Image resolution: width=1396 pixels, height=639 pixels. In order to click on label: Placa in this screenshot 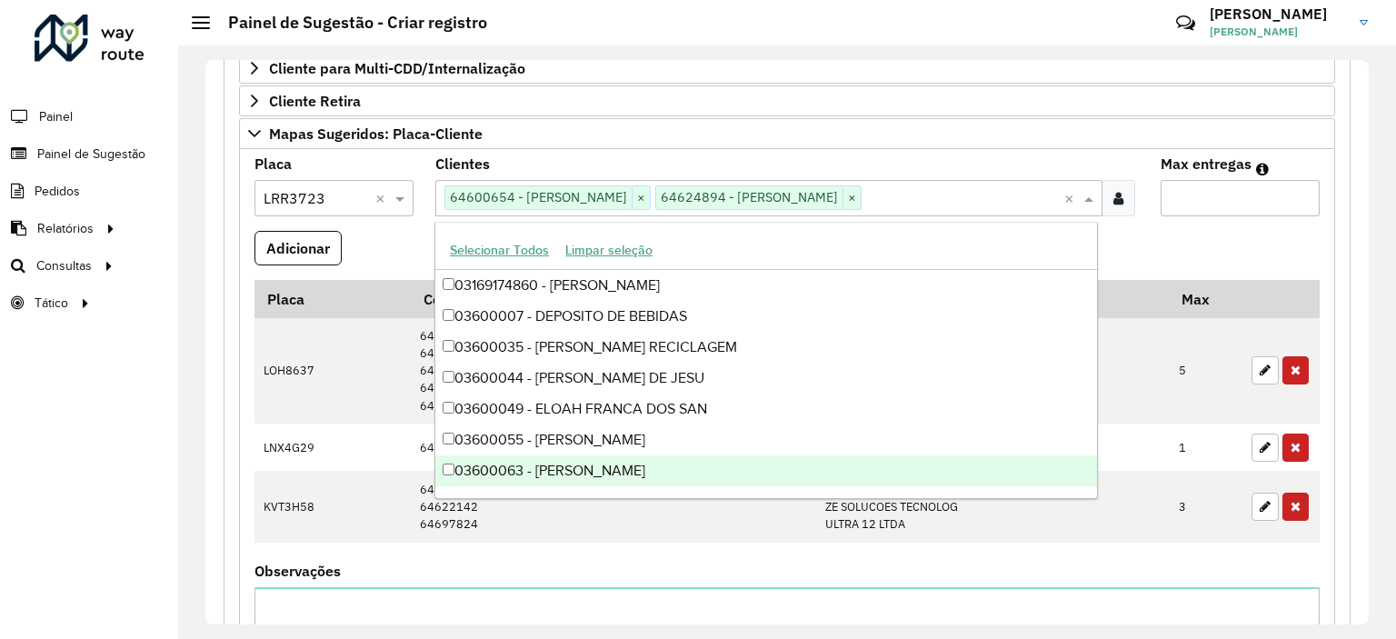, I will do `click(273, 164)`.